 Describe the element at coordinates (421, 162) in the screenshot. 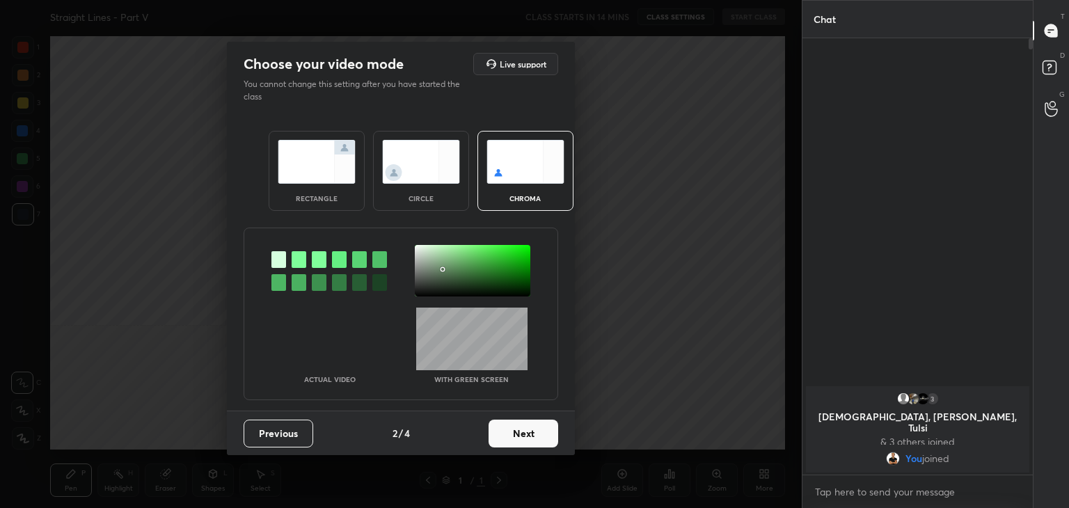

I see `img: circleScreenIcon.acc0effb.svg` at that location.